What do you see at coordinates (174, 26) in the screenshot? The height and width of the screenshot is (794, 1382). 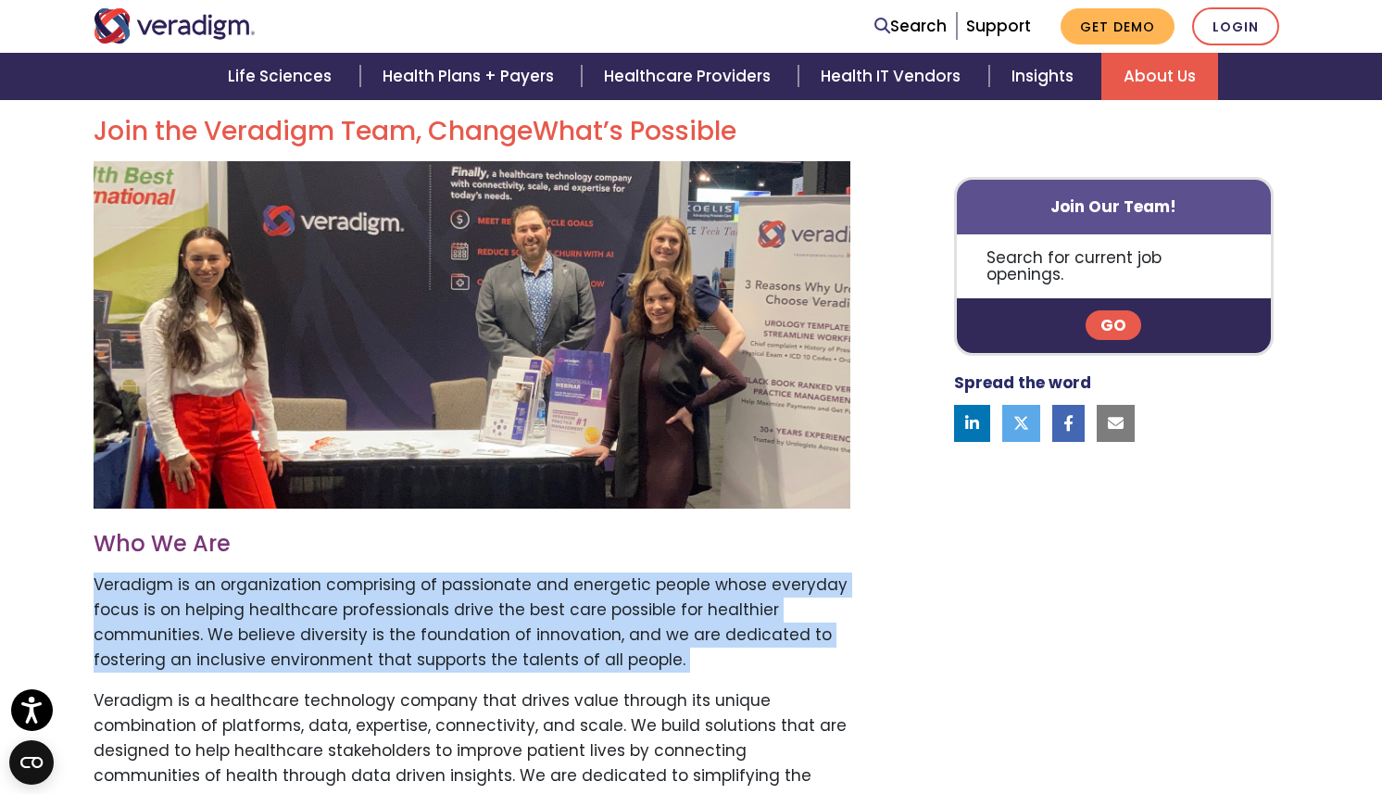 I see `a: Veradigm logo` at bounding box center [174, 26].